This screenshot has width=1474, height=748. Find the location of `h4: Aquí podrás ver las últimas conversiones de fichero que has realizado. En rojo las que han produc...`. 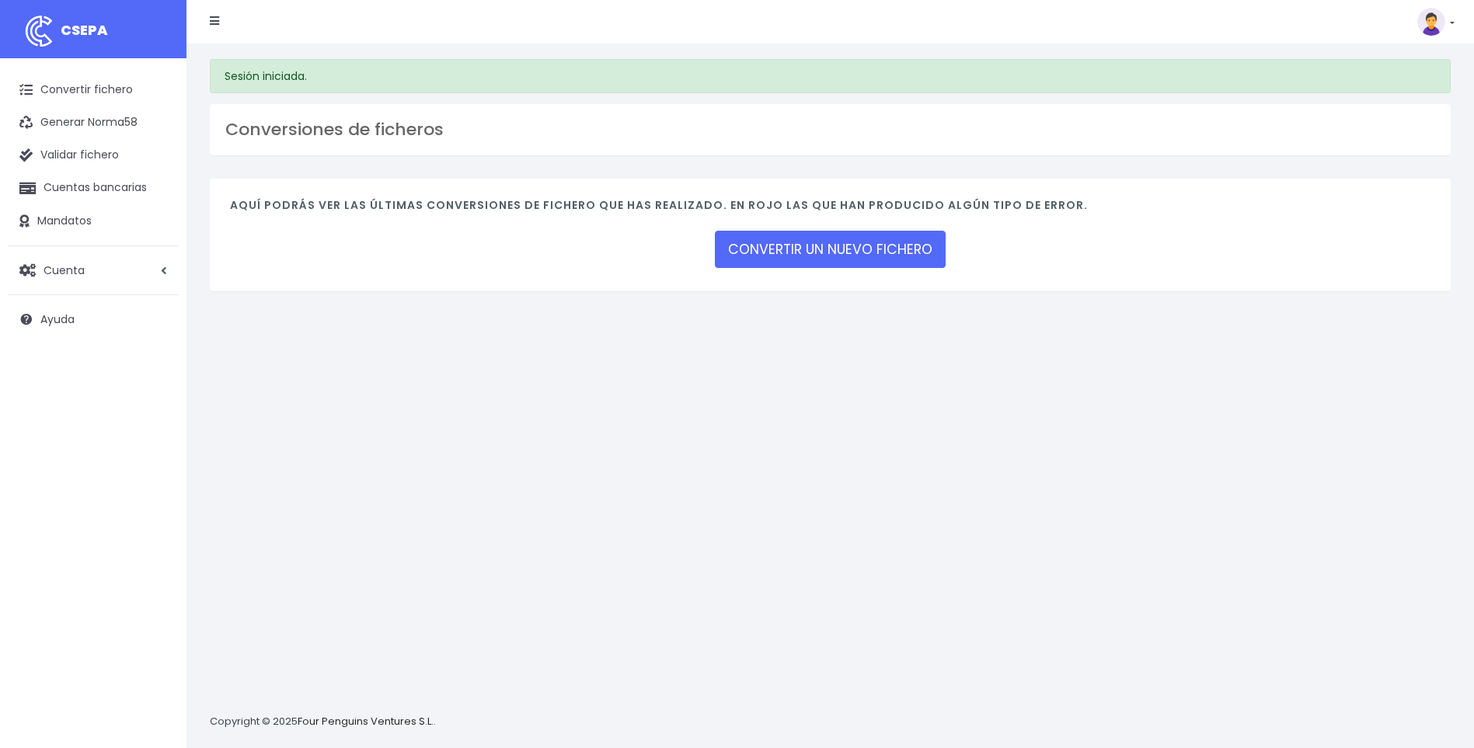

h4: Aquí podrás ver las últimas conversiones de fichero que has realizado. En rojo las que han produc... is located at coordinates (830, 209).